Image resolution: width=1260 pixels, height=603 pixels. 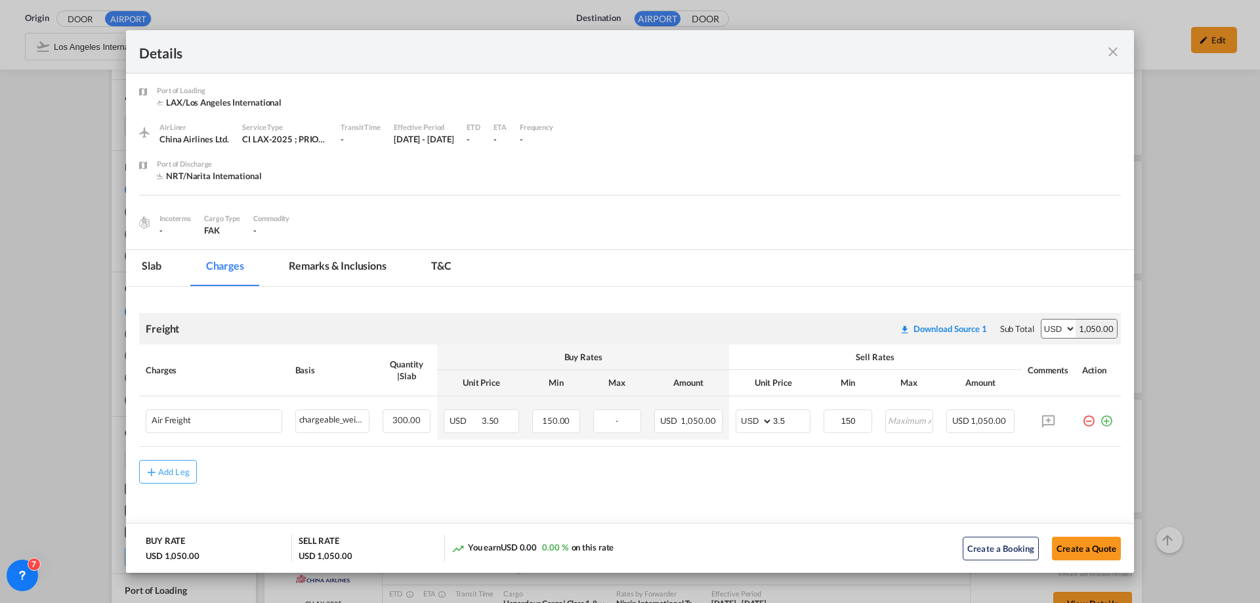 What do you see at coordinates (458, 549) in the screenshot?
I see `md-icon: icon-trending-up` at bounding box center [458, 549].